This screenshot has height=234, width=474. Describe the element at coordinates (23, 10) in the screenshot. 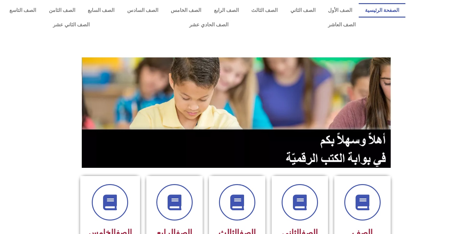

I see `a: الصف التاسع` at that location.